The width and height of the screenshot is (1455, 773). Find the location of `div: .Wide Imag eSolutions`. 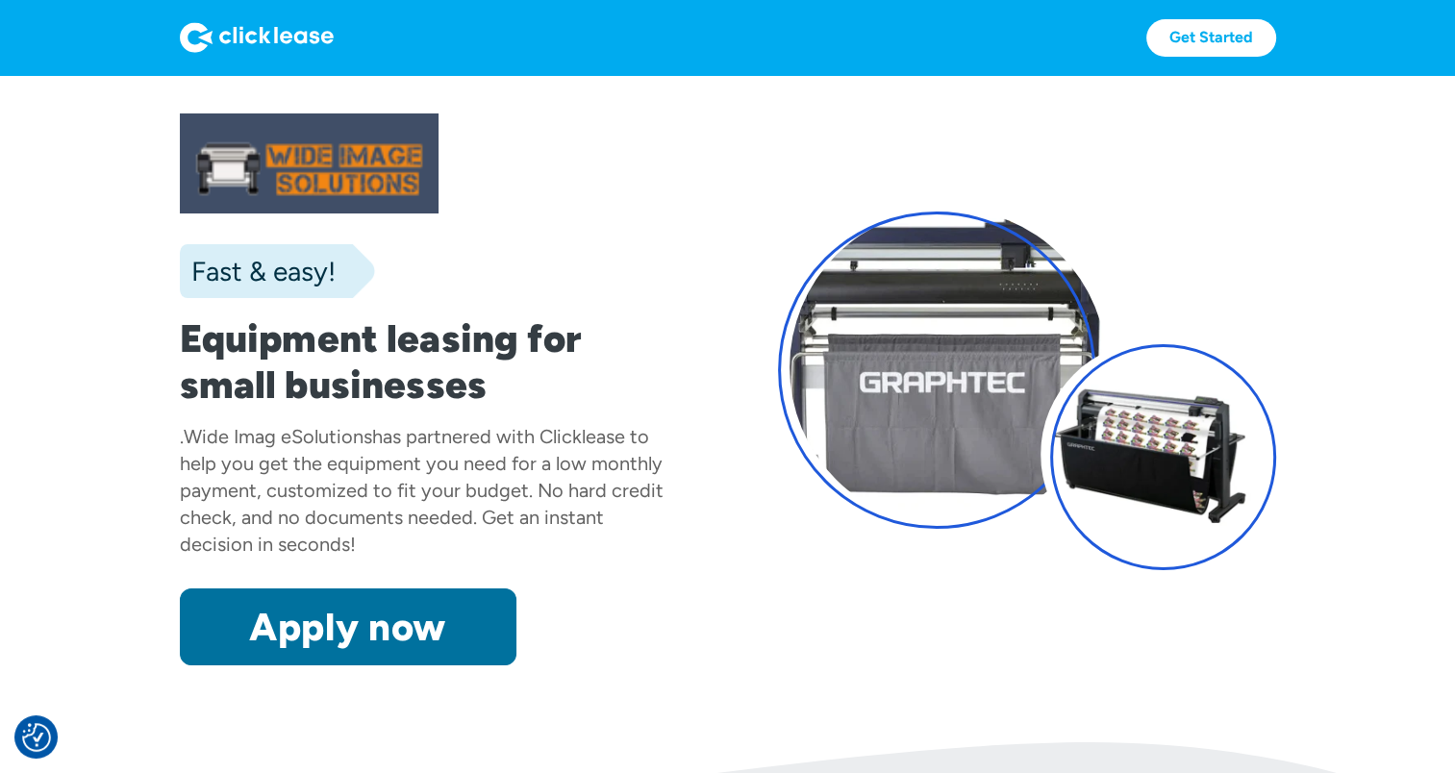

div: .Wide Imag eSolutions is located at coordinates (276, 436).